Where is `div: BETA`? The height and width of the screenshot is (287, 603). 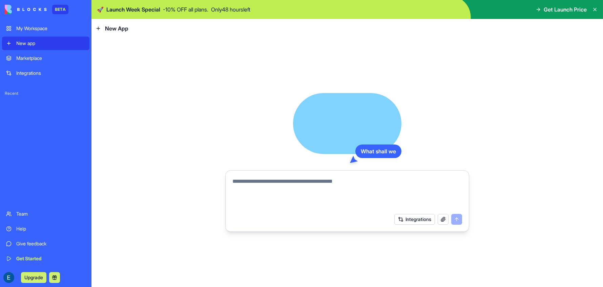
div: BETA is located at coordinates (60, 9).